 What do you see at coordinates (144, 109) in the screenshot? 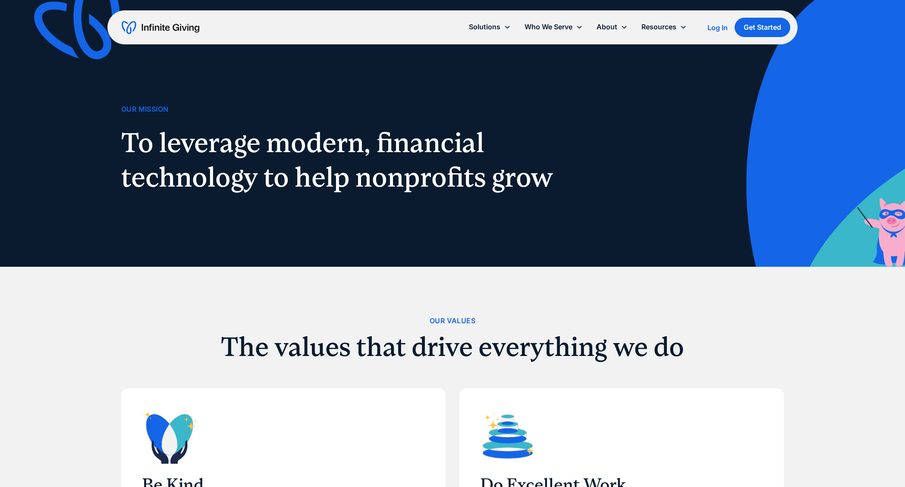
I see `div: Our Mission` at bounding box center [144, 109].